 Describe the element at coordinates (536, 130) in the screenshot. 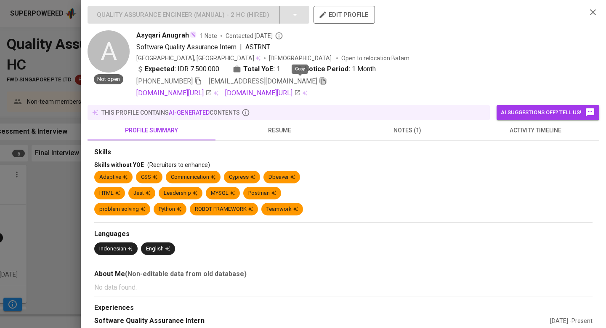

I see `span: activity timeline` at that location.